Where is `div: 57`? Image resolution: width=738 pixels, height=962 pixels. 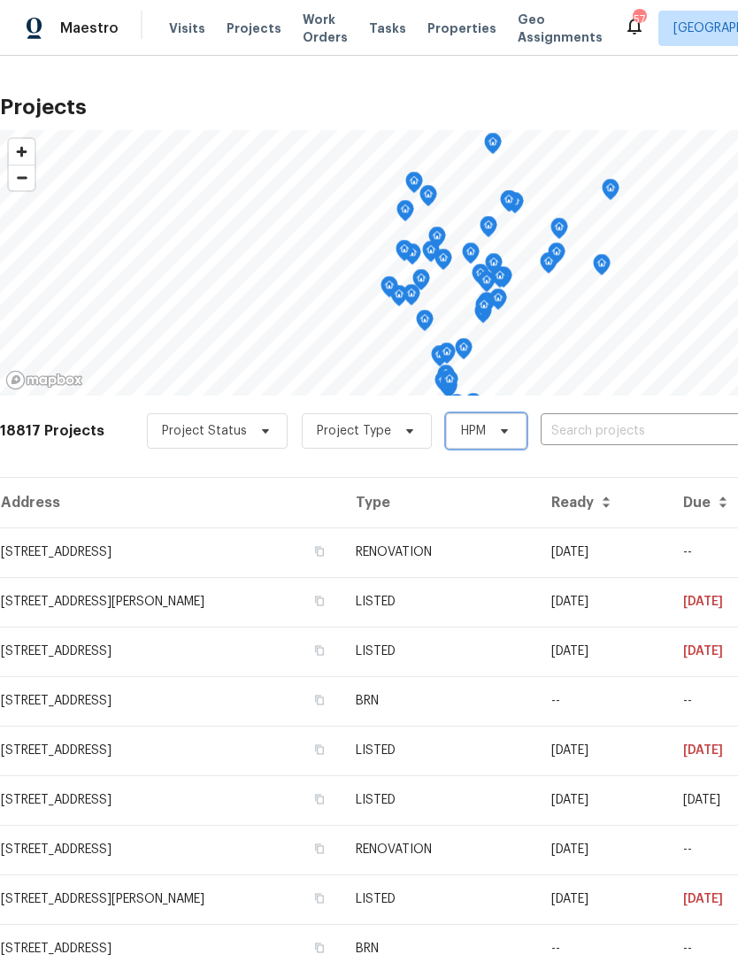 div: 57 is located at coordinates (639, 19).